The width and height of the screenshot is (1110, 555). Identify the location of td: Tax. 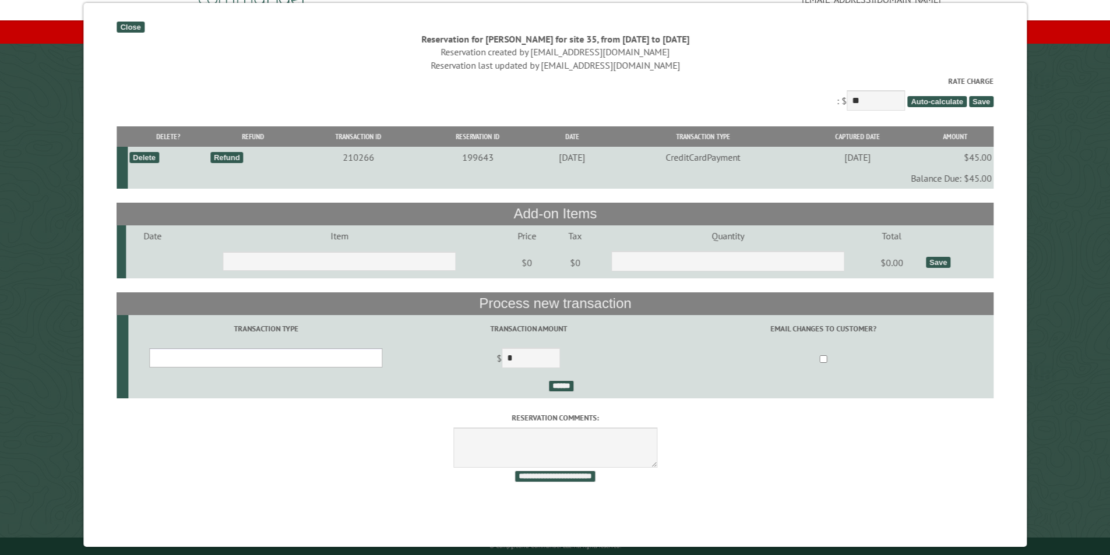
(575, 236).